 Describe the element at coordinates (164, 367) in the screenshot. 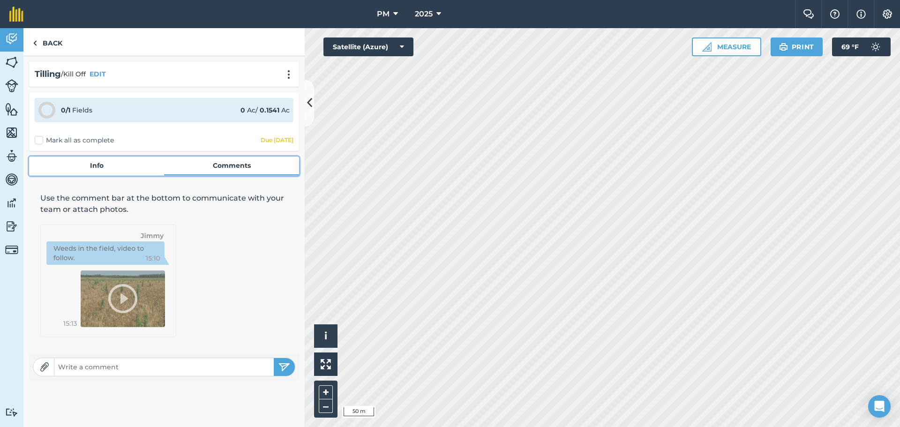

I see `input: Write a comment` at that location.